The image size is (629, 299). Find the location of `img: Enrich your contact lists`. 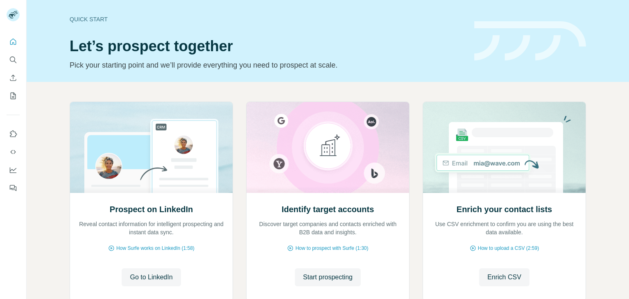

img: Enrich your contact lists is located at coordinates (504, 147).